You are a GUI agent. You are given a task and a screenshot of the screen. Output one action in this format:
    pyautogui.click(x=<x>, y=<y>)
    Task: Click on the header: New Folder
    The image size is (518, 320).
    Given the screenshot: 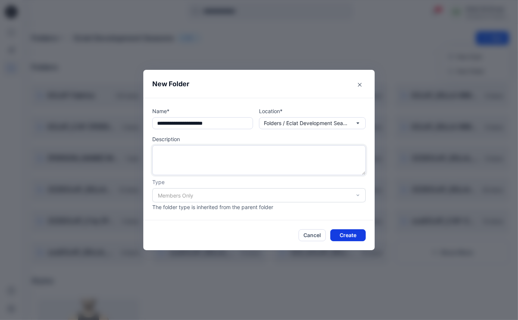 What is the action you would take?
    pyautogui.click(x=259, y=84)
    